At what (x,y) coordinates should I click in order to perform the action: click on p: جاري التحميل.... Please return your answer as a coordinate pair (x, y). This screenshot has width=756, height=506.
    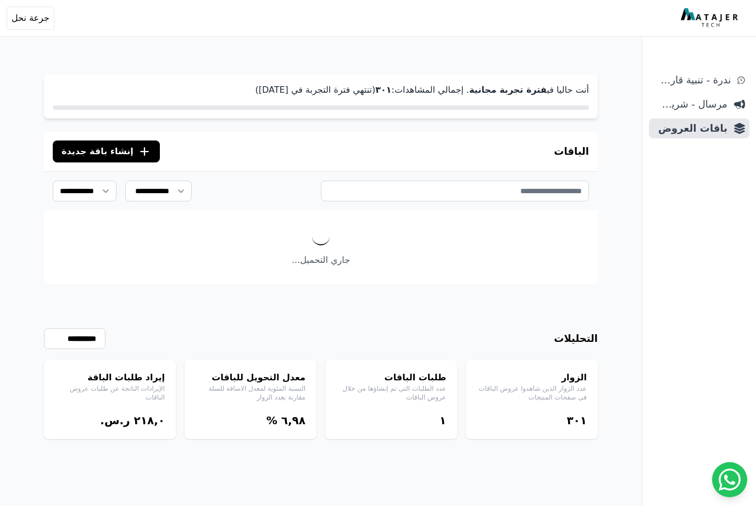
    Looking at the image, I should click on (321, 260).